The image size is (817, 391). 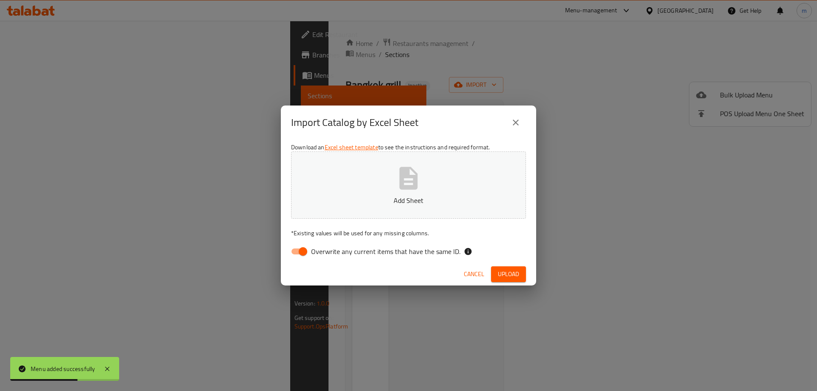 What do you see at coordinates (408, 233) in the screenshot?
I see `p: Existing values will be used for any missing columns.` at bounding box center [408, 233].